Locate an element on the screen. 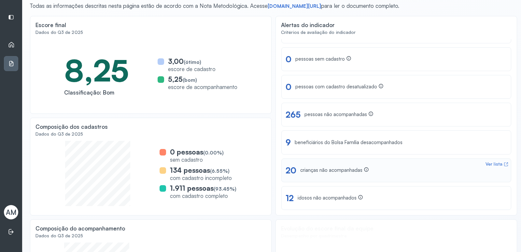 The image size is (521, 252). div: 0 pessoas is located at coordinates (197, 152).